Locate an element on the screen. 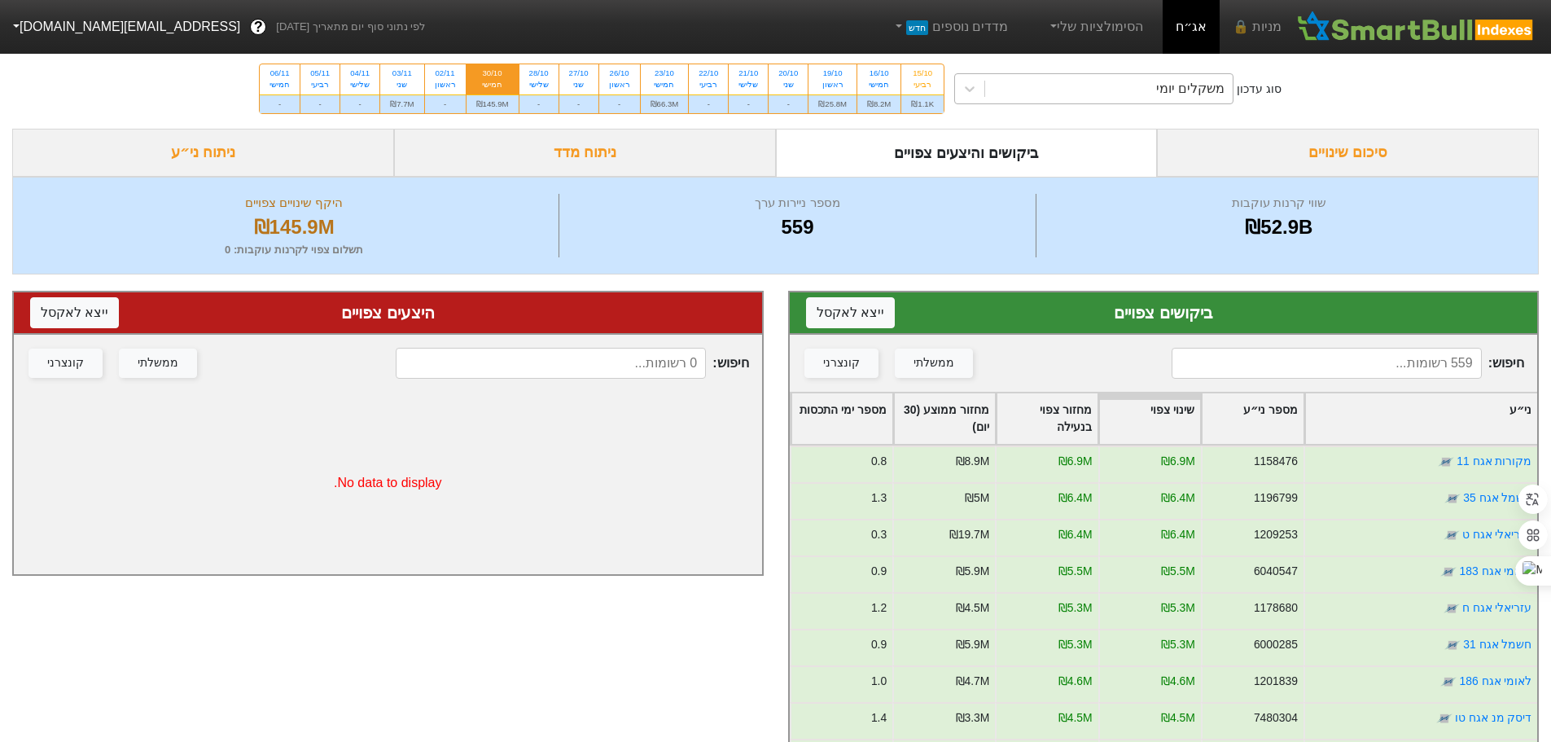 The height and width of the screenshot is (742, 1551). div: ניתוח מדד is located at coordinates (585, 152).